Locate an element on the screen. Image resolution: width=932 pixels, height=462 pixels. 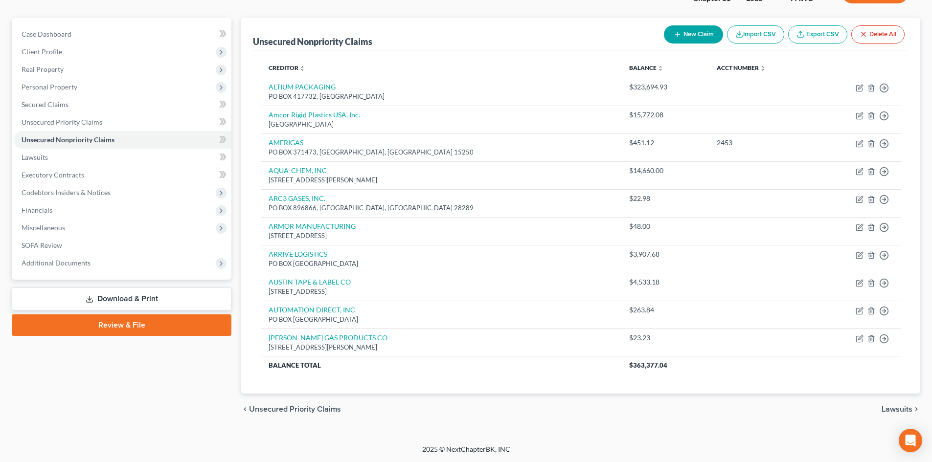
a: Review & File is located at coordinates (121, 325).